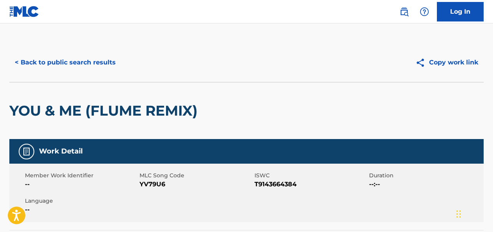 The height and width of the screenshot is (232, 493). I want to click on img: Work Detail, so click(27, 151).